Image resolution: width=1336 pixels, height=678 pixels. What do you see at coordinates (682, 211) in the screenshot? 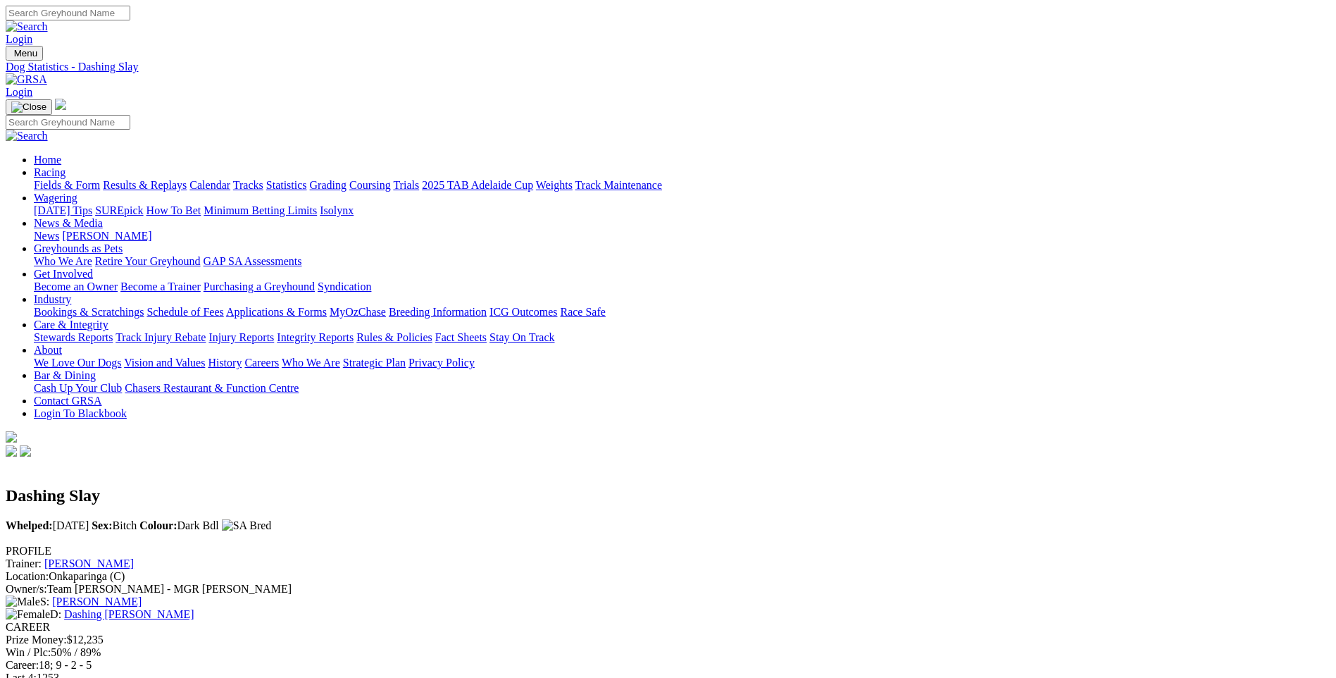
I see `div: Wagering` at bounding box center [682, 211].